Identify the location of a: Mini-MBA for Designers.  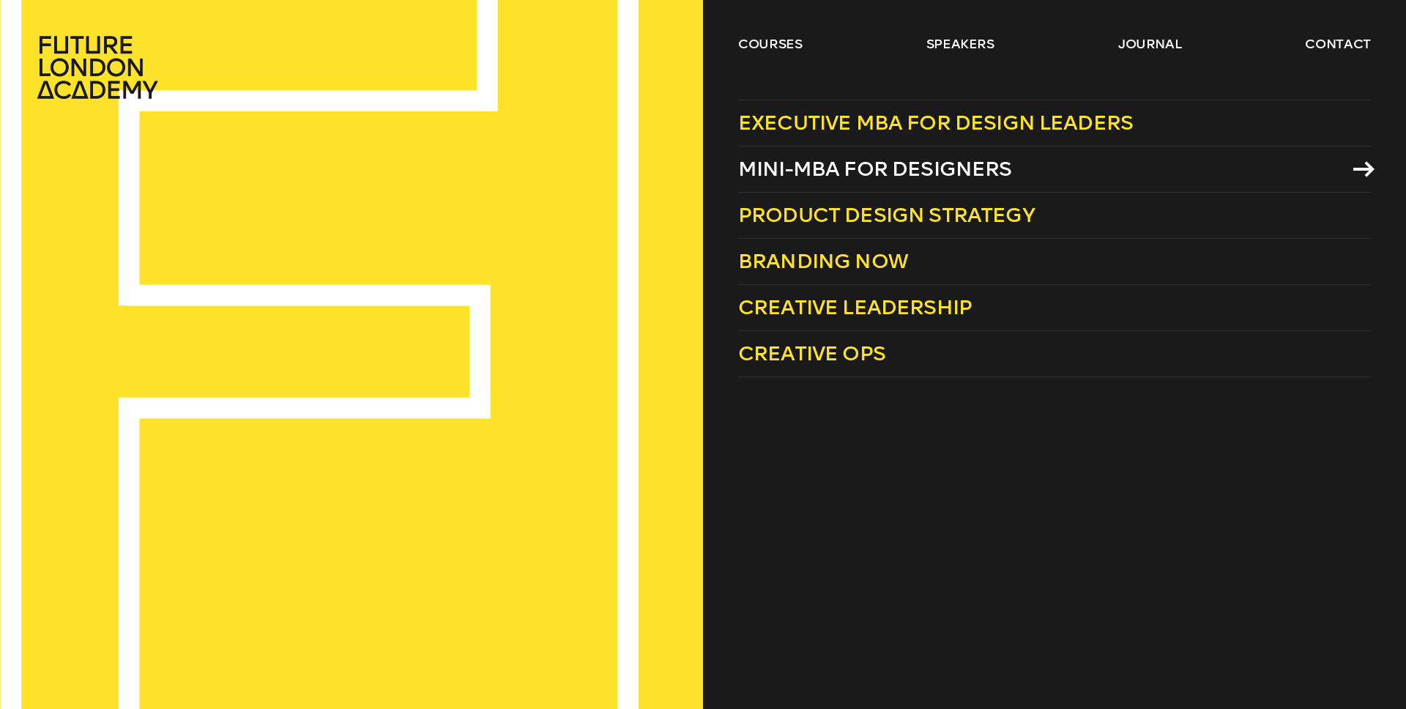
(1055, 169).